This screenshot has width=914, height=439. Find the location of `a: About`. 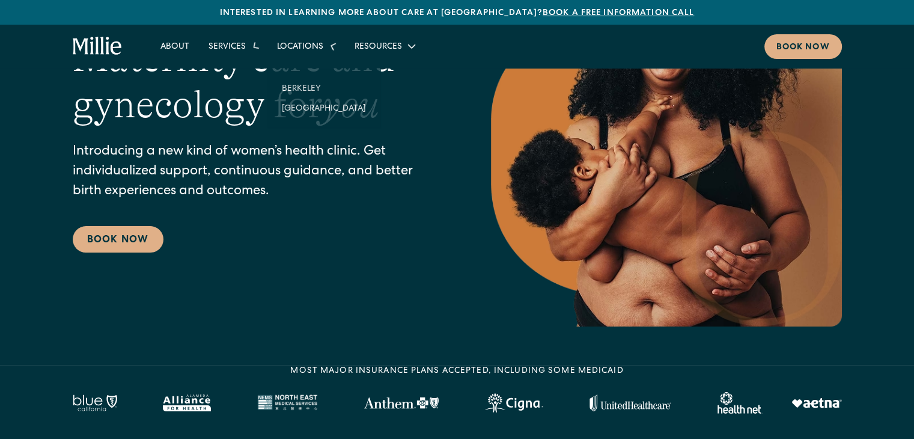

a: About is located at coordinates (175, 46).